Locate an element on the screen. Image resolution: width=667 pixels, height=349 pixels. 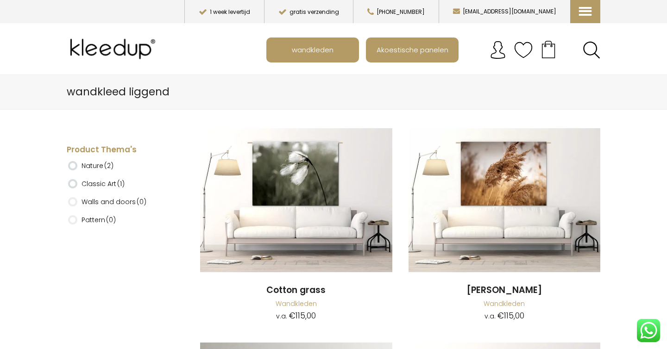
a: Dried Reed is located at coordinates (504, 201).